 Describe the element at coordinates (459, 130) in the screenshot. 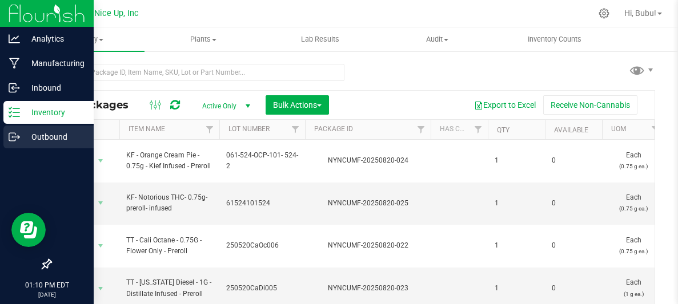

I see `th: Has COA` at that location.